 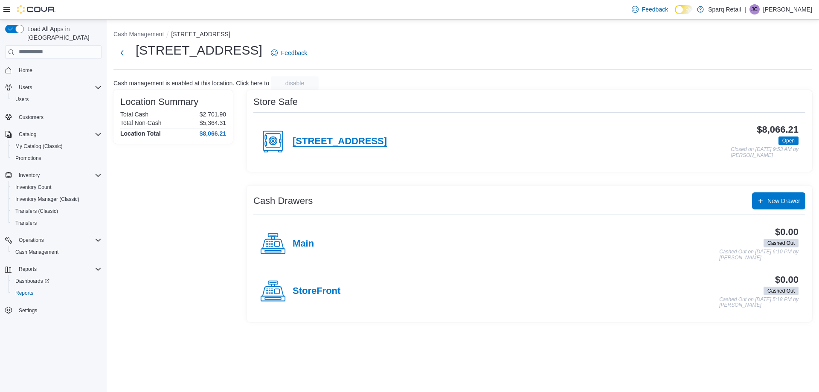 I want to click on a: Customers, so click(x=31, y=117).